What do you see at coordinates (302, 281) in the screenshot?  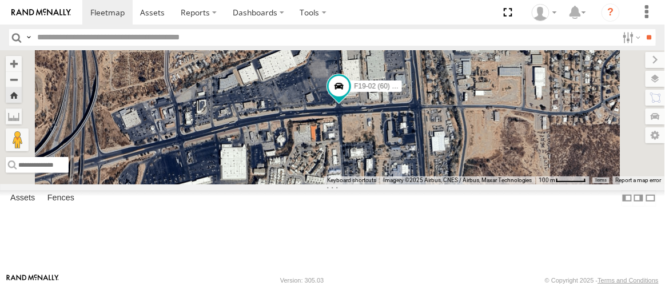 I see `div: Version: 305.03` at bounding box center [302, 281].